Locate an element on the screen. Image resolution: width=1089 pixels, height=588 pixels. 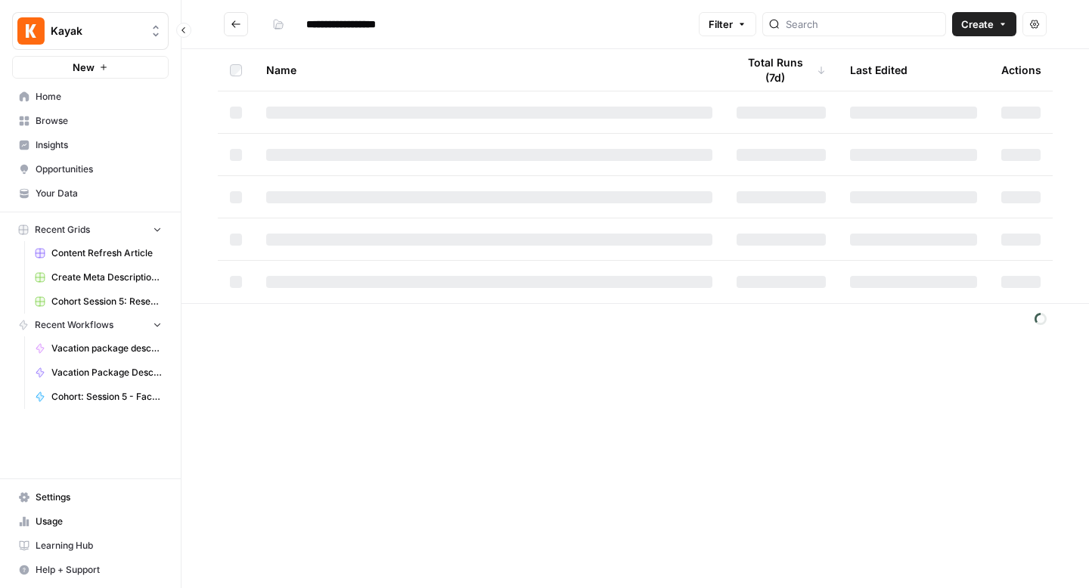
a: Home is located at coordinates (90, 97).